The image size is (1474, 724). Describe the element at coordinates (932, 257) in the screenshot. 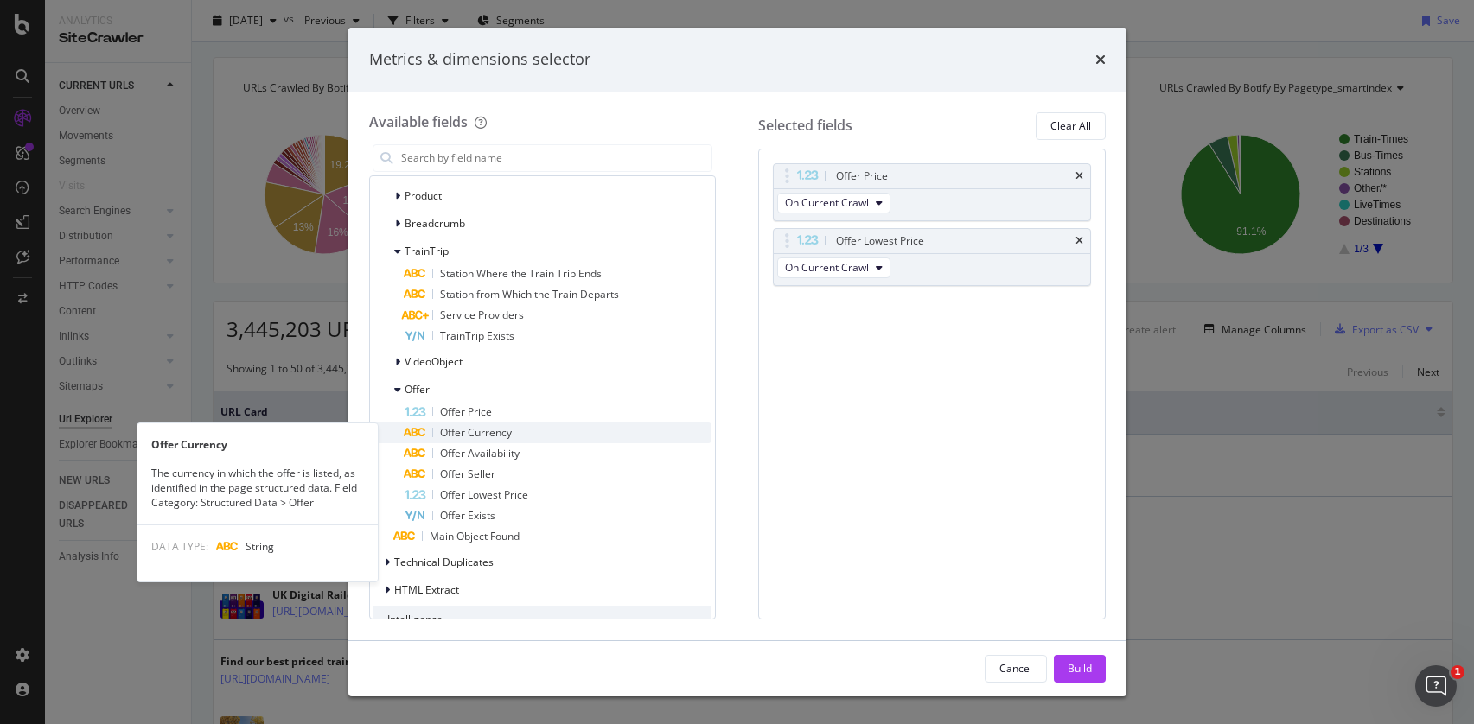

I see `div: Offer Lowest PricetimesOn Current Crawl` at that location.